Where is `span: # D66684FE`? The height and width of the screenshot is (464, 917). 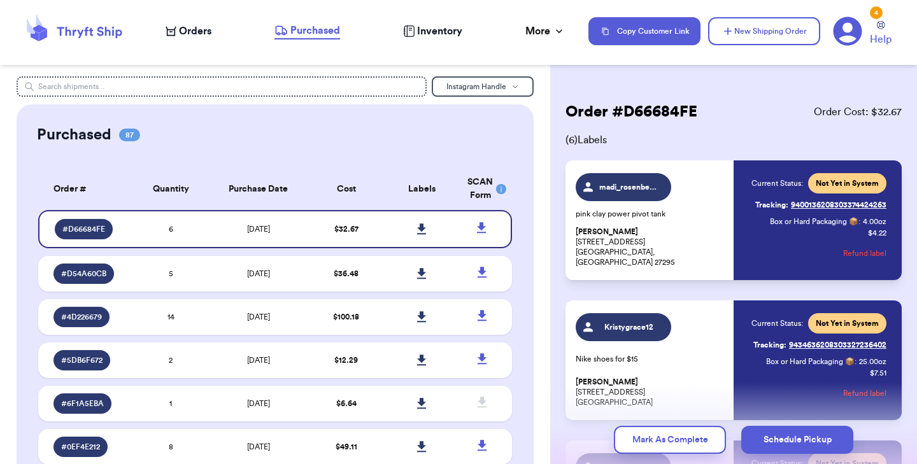
span: # D66684FE is located at coordinates (83, 229).